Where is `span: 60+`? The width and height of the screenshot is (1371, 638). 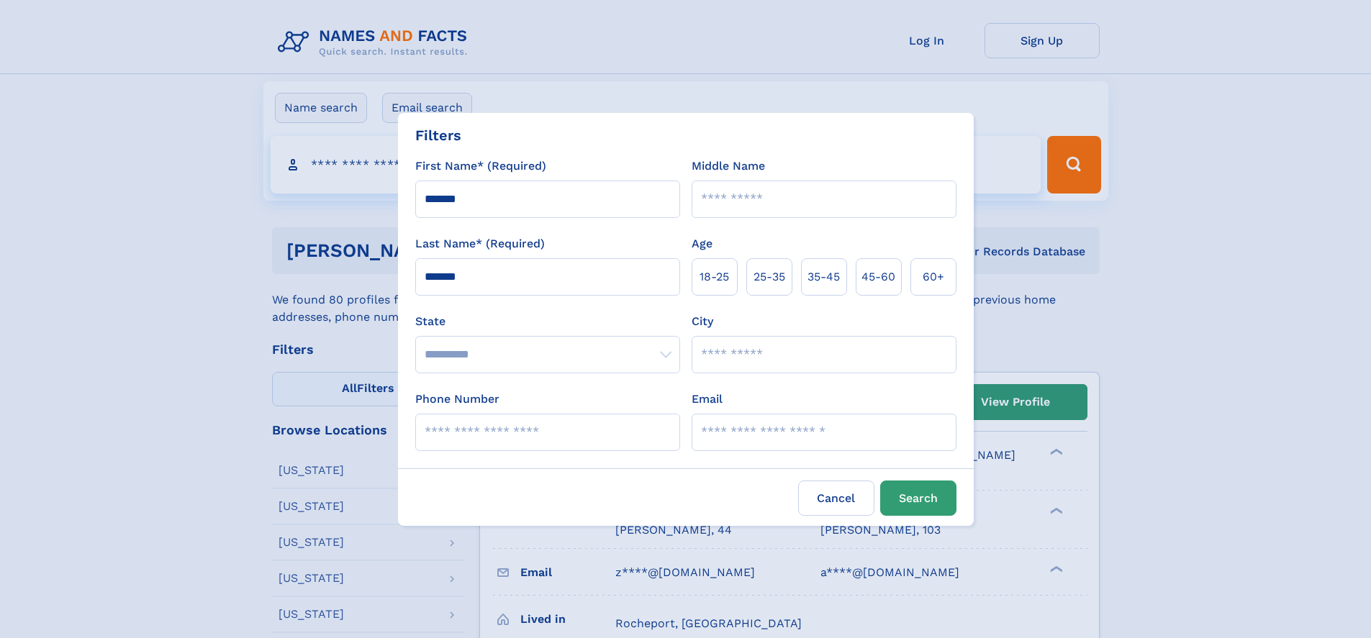 span: 60+ is located at coordinates (933, 277).